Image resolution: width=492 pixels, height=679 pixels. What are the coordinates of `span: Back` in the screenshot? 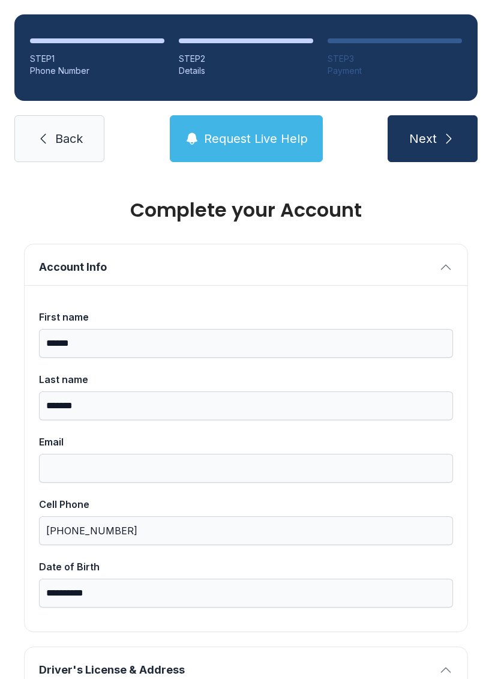 It's located at (69, 139).